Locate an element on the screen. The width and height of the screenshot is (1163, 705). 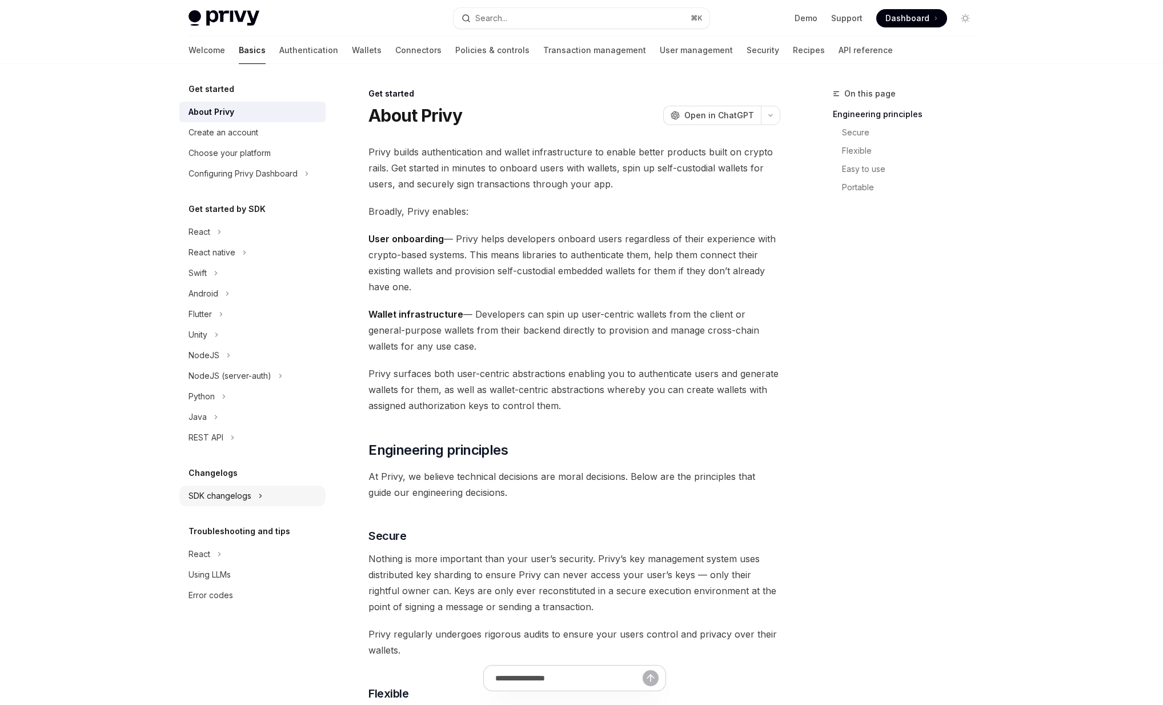
strong: User onboarding is located at coordinates (406, 239).